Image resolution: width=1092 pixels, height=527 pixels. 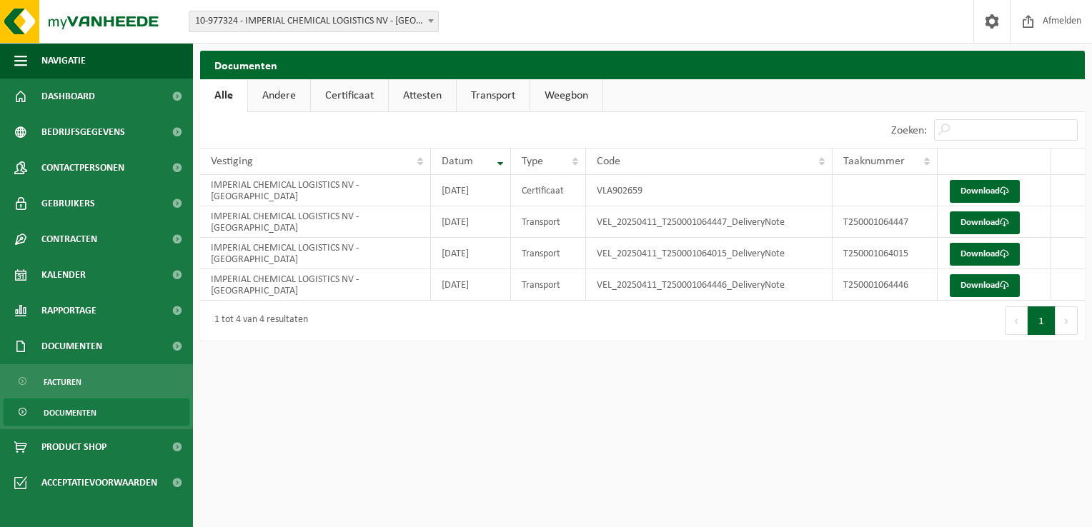 I want to click on td: VEL_20250411_T250001064447_DeliveryNote, so click(x=709, y=222).